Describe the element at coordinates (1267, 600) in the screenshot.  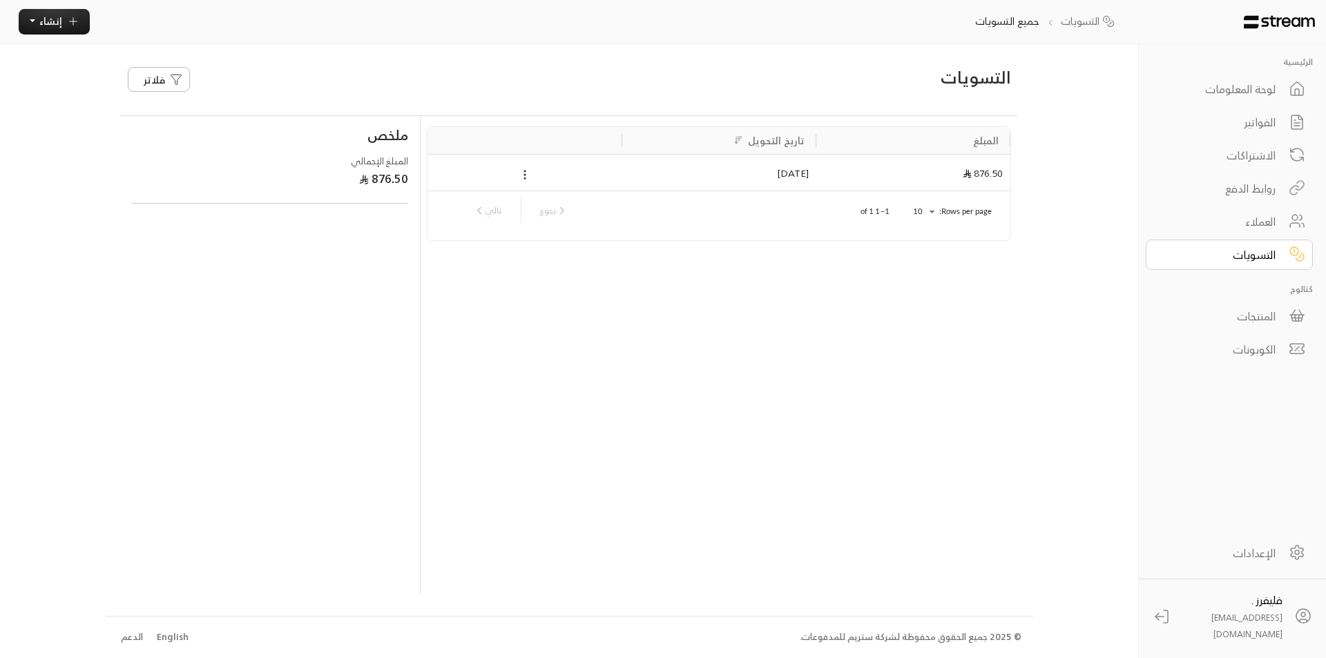
I see `span: فليفرز .` at that location.